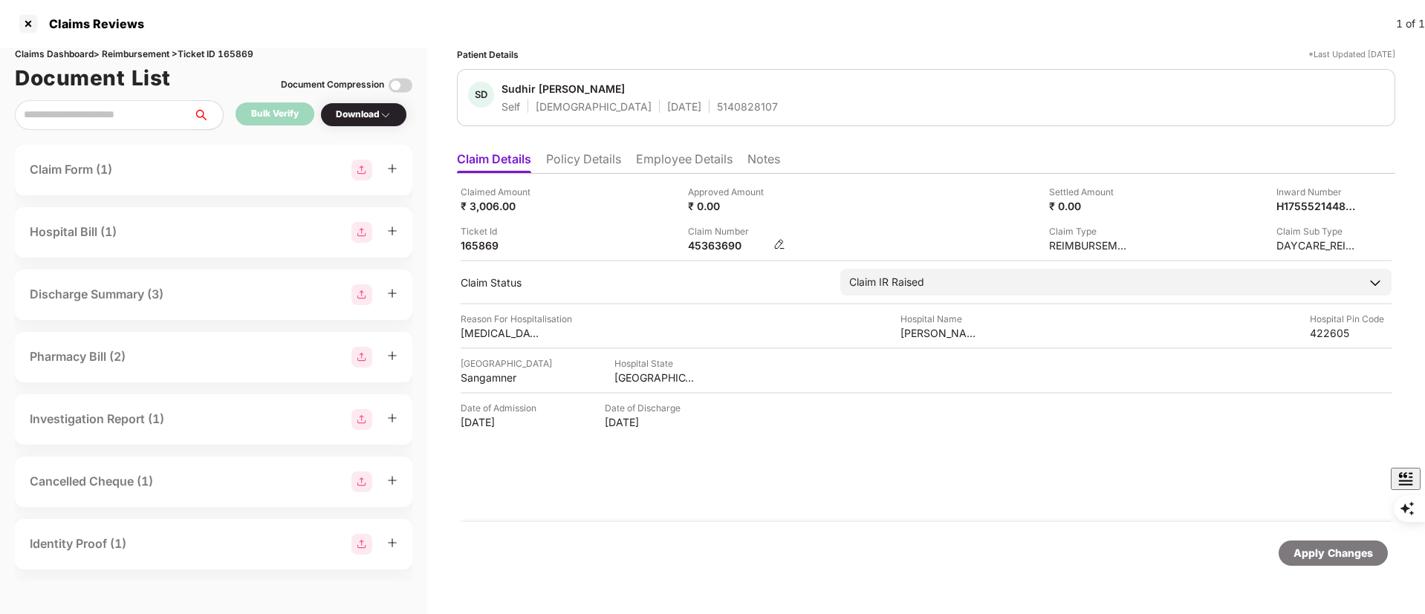 This screenshot has height=614, width=1425. I want to click on img: svg+xml;base64,PHN2ZyBpZD0iVG9nZ2xlLTMyeDMyIiB4bWxucz0iaHR0cDovL3d3dy53My5vcmcvMjAwMC9zdmciIHdpZH..., so click(400, 85).